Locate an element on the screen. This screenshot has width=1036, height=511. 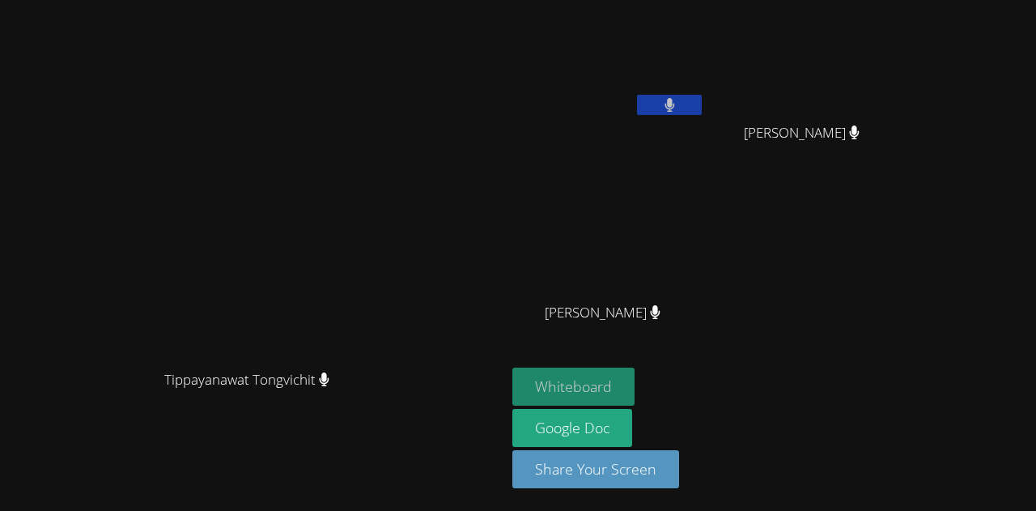
button: Whiteboard is located at coordinates (573, 386).